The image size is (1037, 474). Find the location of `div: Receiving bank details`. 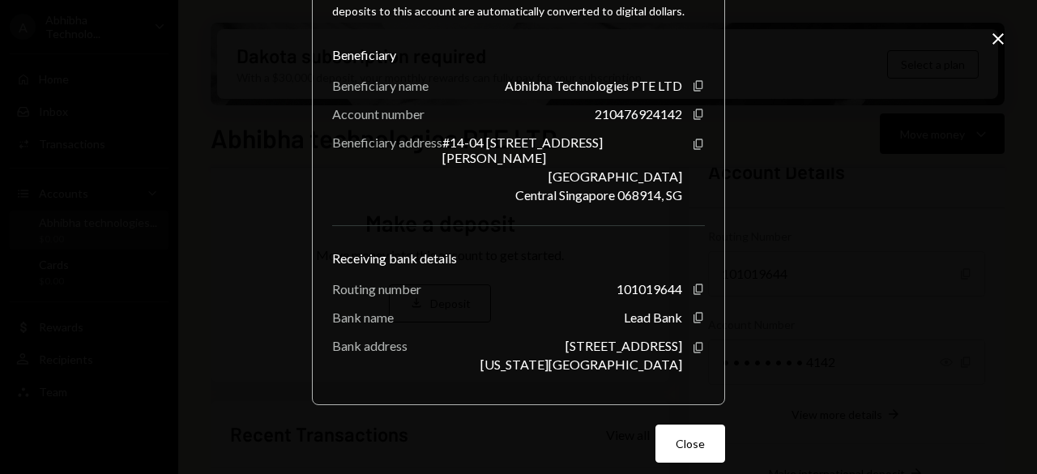

div: Receiving bank details is located at coordinates (518, 258).